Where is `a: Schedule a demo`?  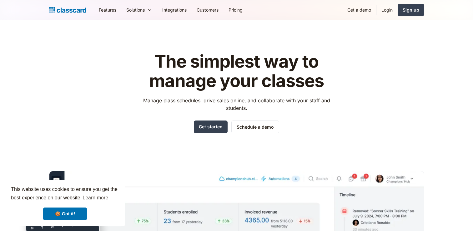
a: Schedule a demo is located at coordinates (255, 127).